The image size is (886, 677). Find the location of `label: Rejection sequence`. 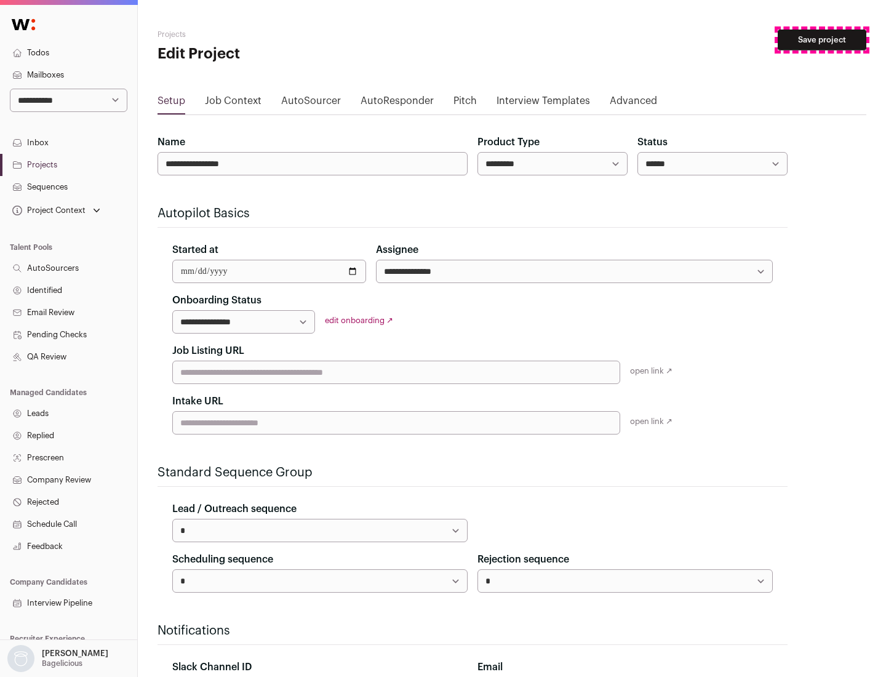

label: Rejection sequence is located at coordinates (523, 559).